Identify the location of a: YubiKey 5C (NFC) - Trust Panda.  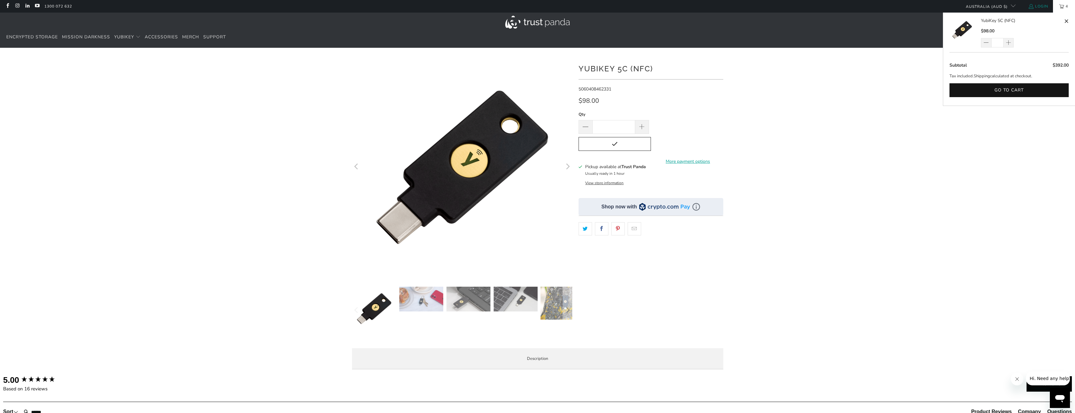
(462, 167).